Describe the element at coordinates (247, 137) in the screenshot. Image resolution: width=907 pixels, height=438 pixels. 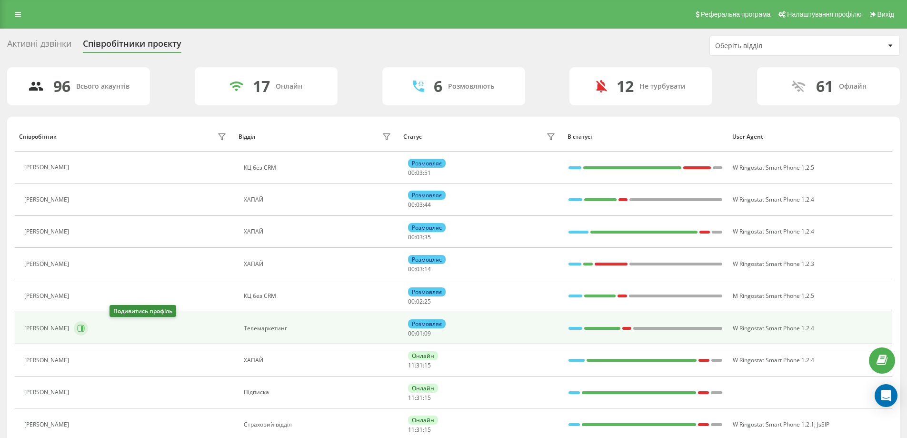
I see `div: Відділ` at that location.